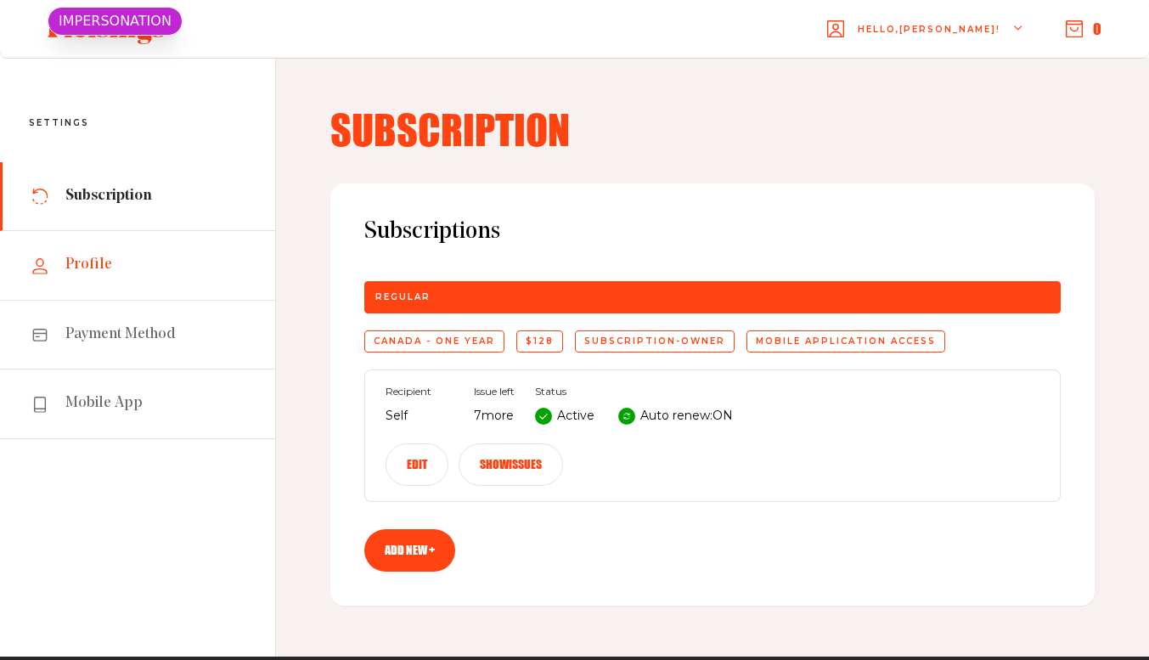 The image size is (1149, 660). Describe the element at coordinates (109, 196) in the screenshot. I see `span: Subscription` at that location.